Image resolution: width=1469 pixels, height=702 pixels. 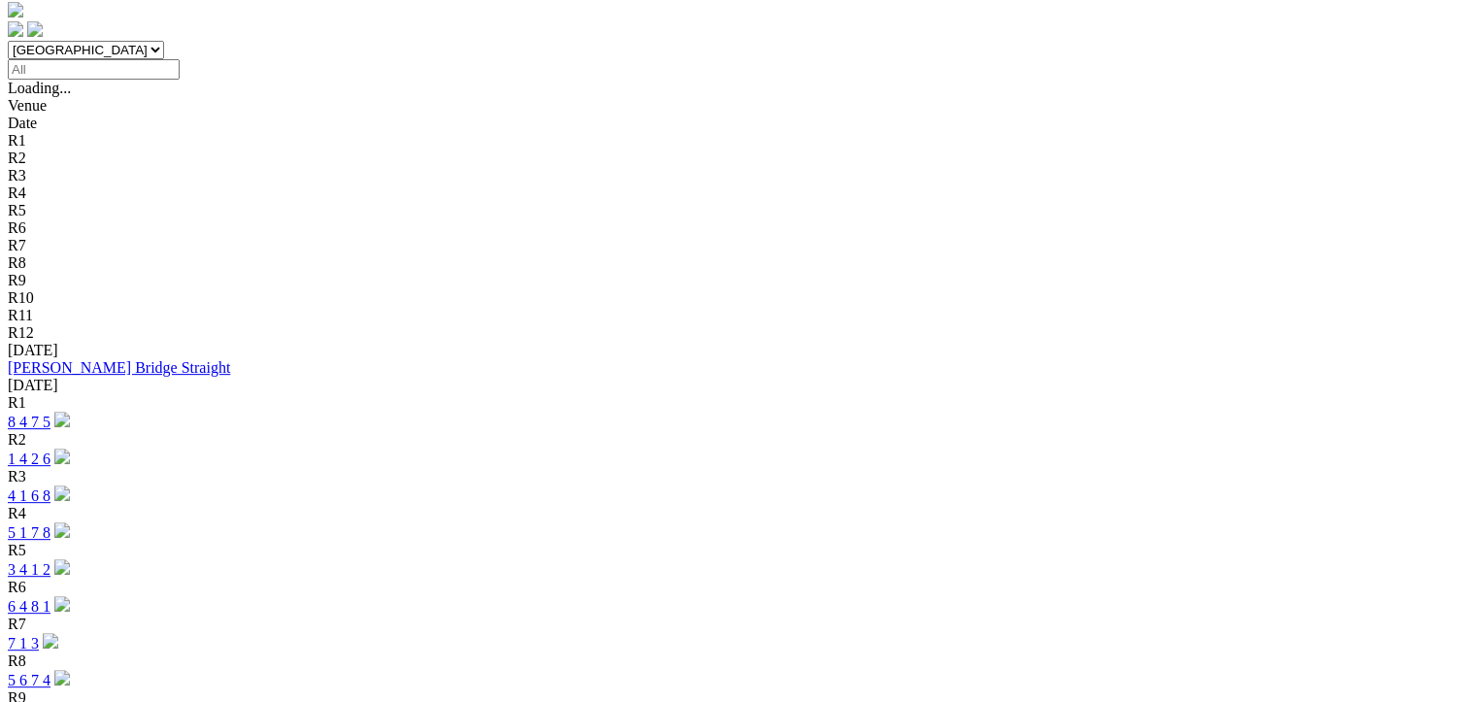 What do you see at coordinates (29, 680) in the screenshot?
I see `a: 5 6 7 4` at bounding box center [29, 680].